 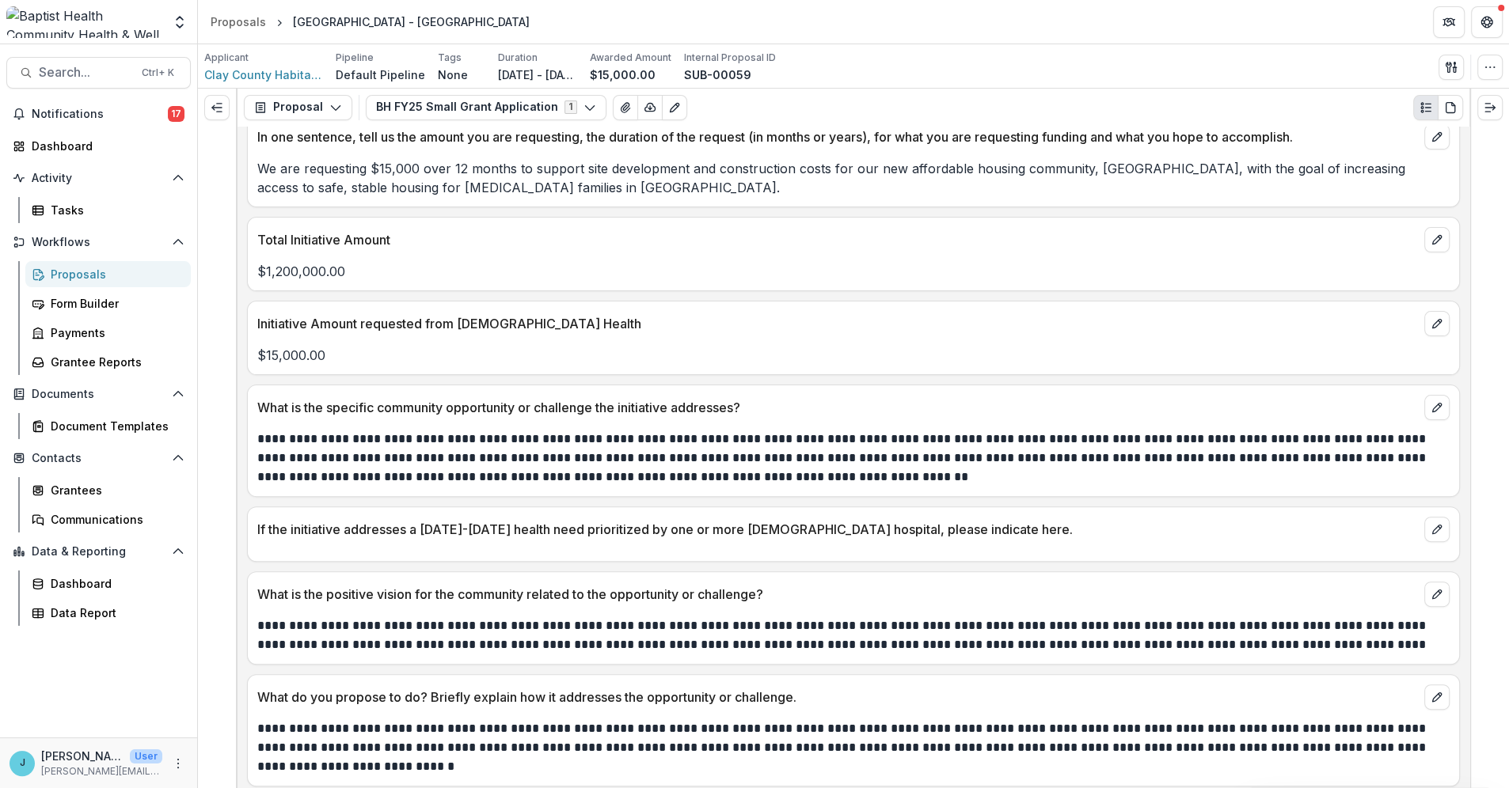 I want to click on nav: breadcrumb, so click(x=370, y=21).